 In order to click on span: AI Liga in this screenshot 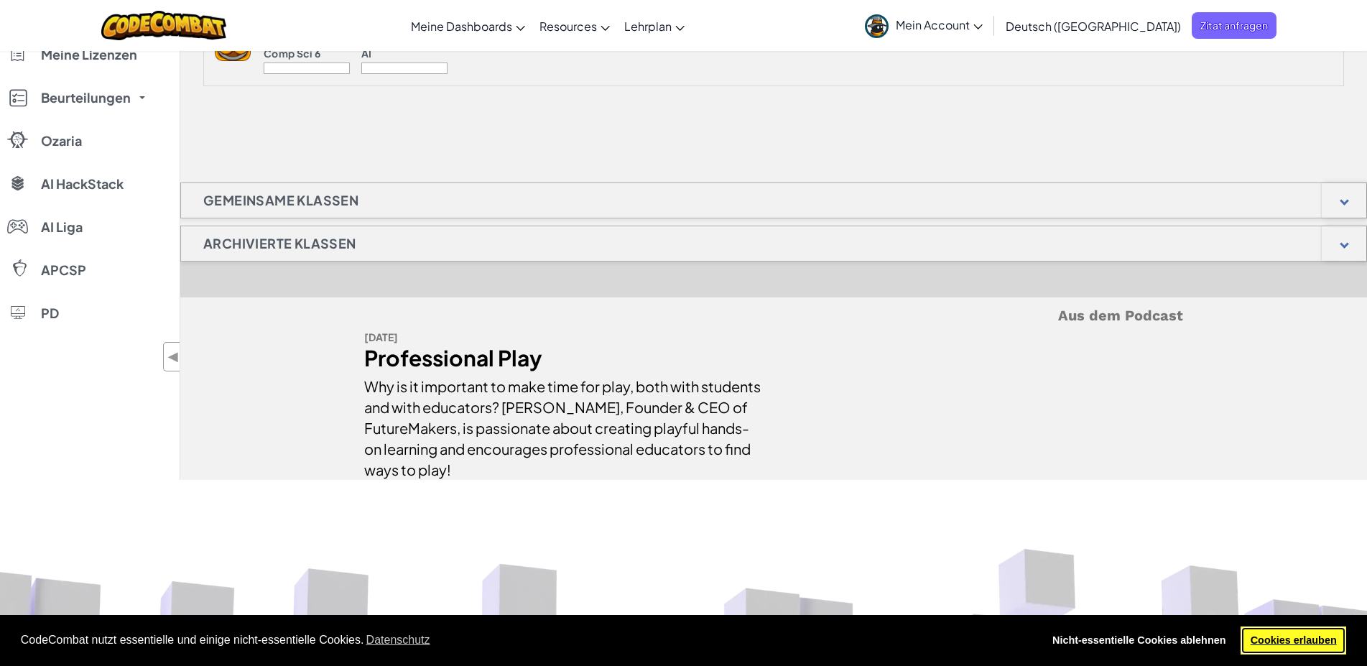, I will do `click(62, 227)`.